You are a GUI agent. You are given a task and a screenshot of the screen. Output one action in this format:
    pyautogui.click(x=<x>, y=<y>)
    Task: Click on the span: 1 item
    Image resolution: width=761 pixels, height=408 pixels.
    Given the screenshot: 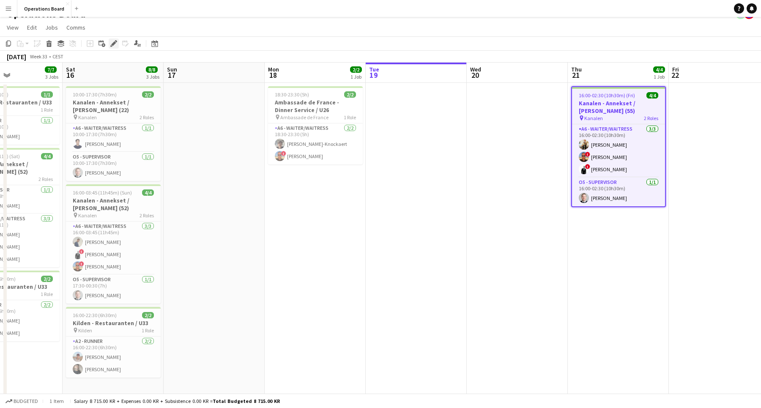 What is the action you would take?
    pyautogui.click(x=57, y=401)
    